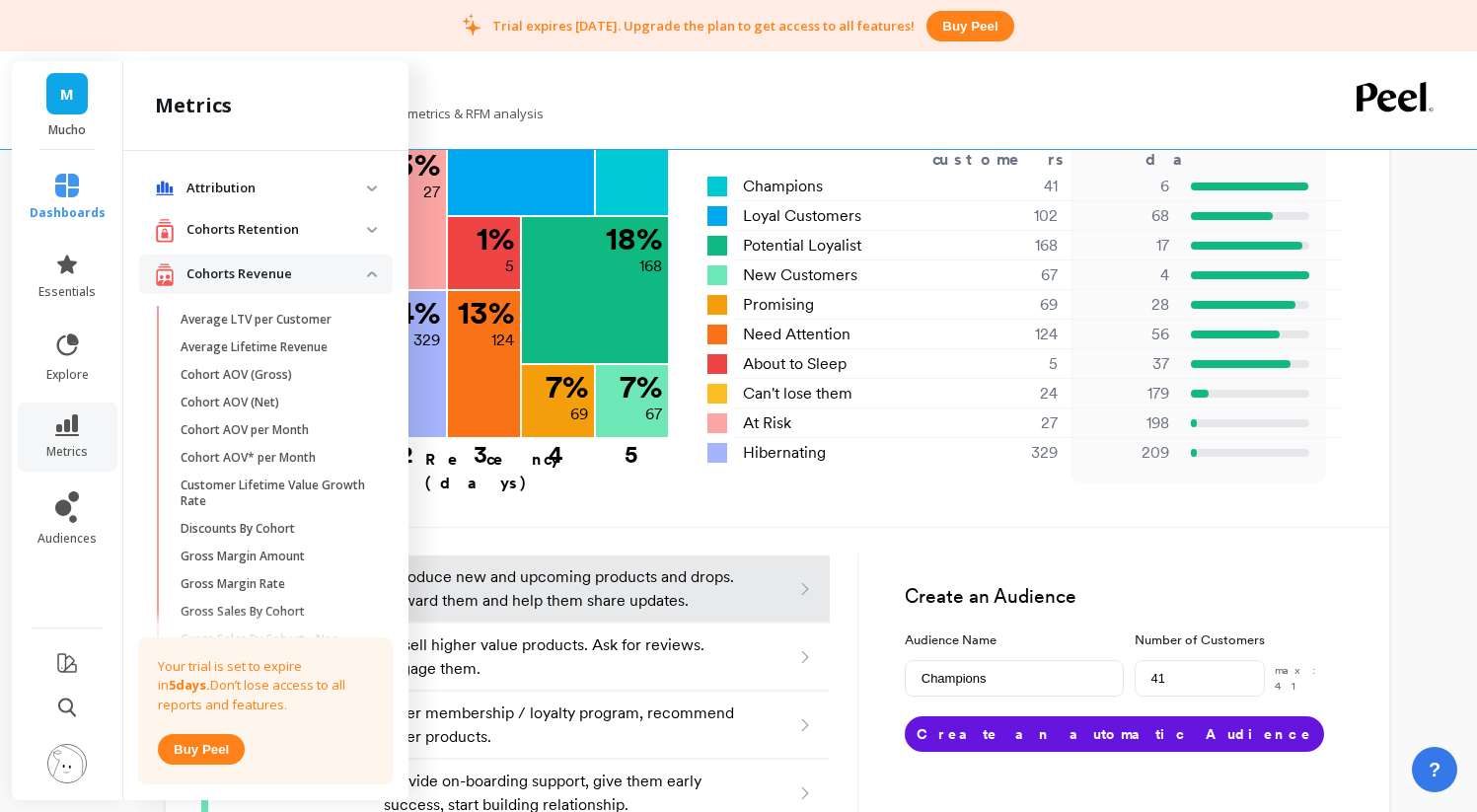  I want to click on p: 6, so click(1126, 186).